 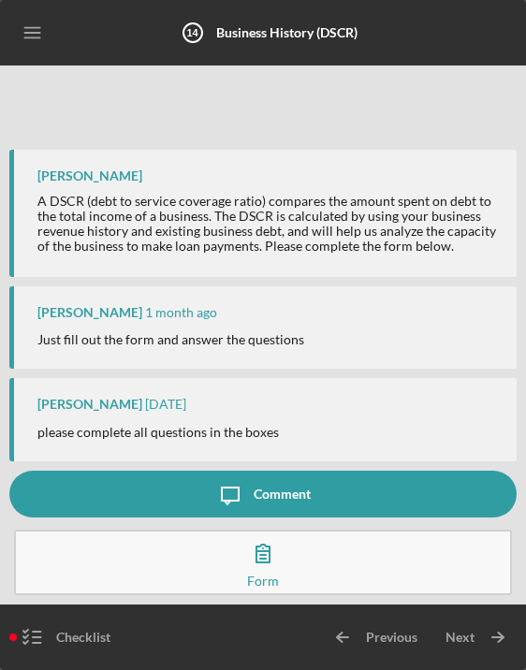 I want to click on time: 2025-07-26 00:23, so click(x=181, y=313).